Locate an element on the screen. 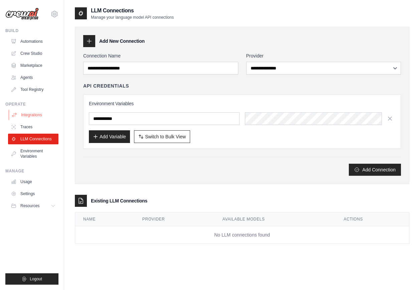 The image size is (420, 290). span: Logout is located at coordinates (36, 279).